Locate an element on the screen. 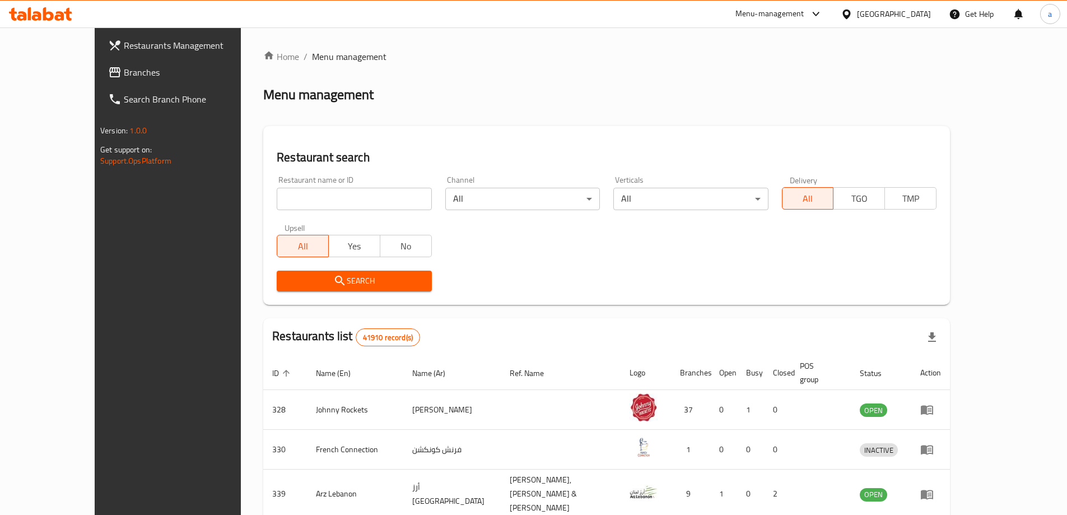 The height and width of the screenshot is (515, 1067). h2: Restaurants list is located at coordinates (346, 337).